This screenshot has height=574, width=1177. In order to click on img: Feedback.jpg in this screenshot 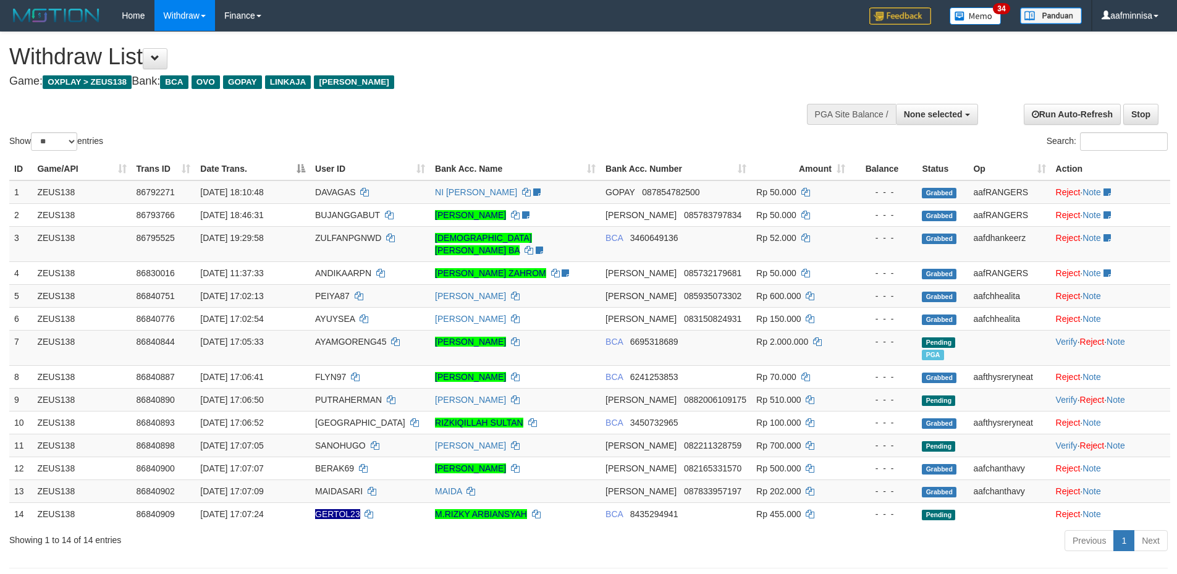, I will do `click(900, 16)`.